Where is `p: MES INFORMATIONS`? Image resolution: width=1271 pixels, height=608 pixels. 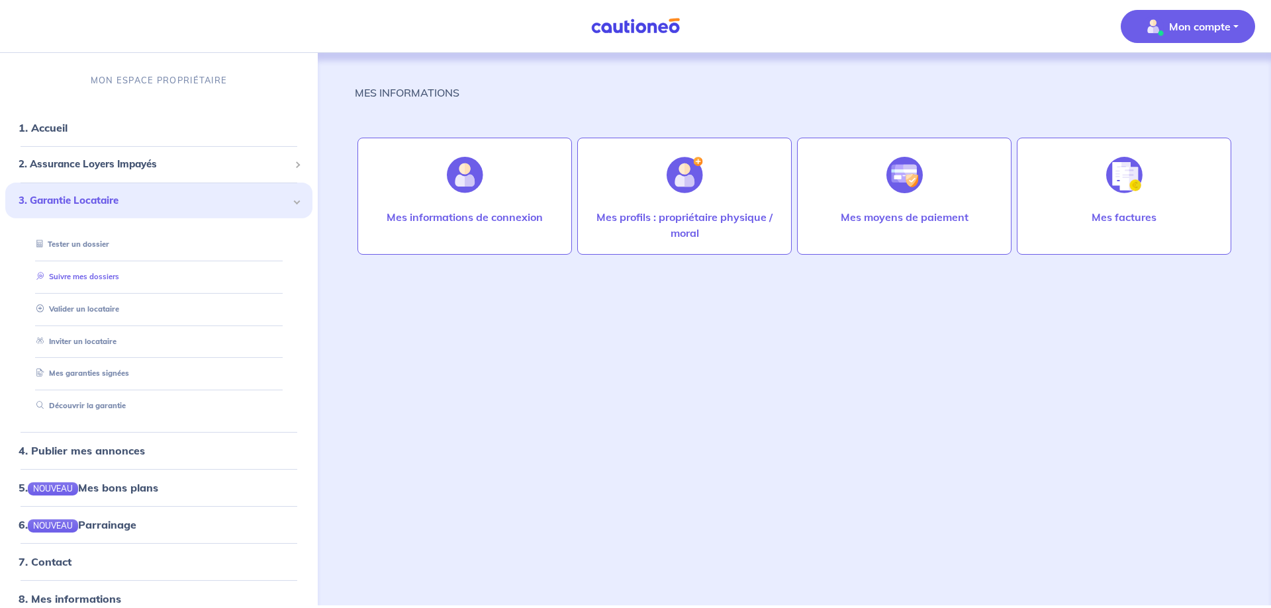
p: MES INFORMATIONS is located at coordinates (407, 93).